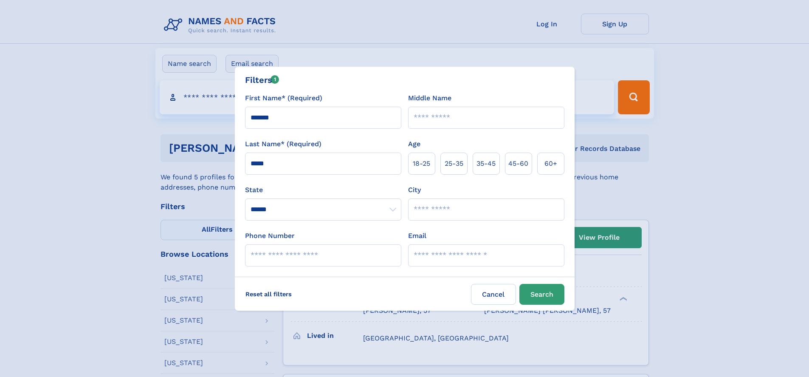  I want to click on button: Search, so click(542, 294).